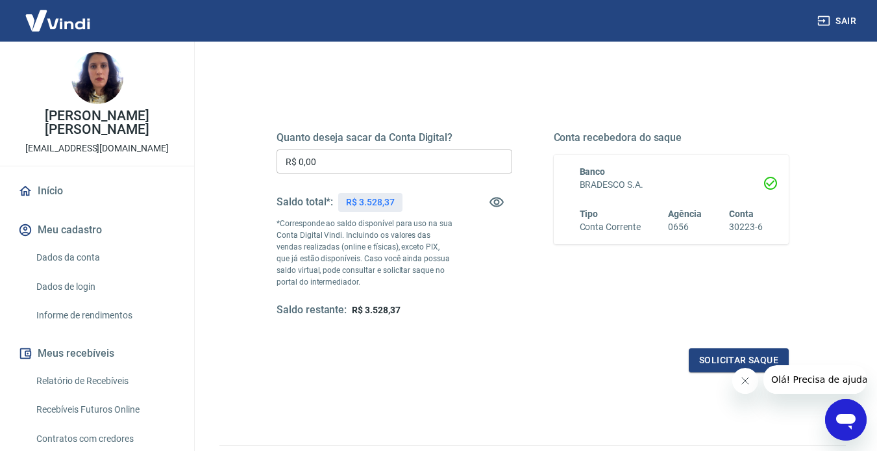 This screenshot has height=451, width=877. I want to click on h5: Saldo total*:, so click(305, 202).